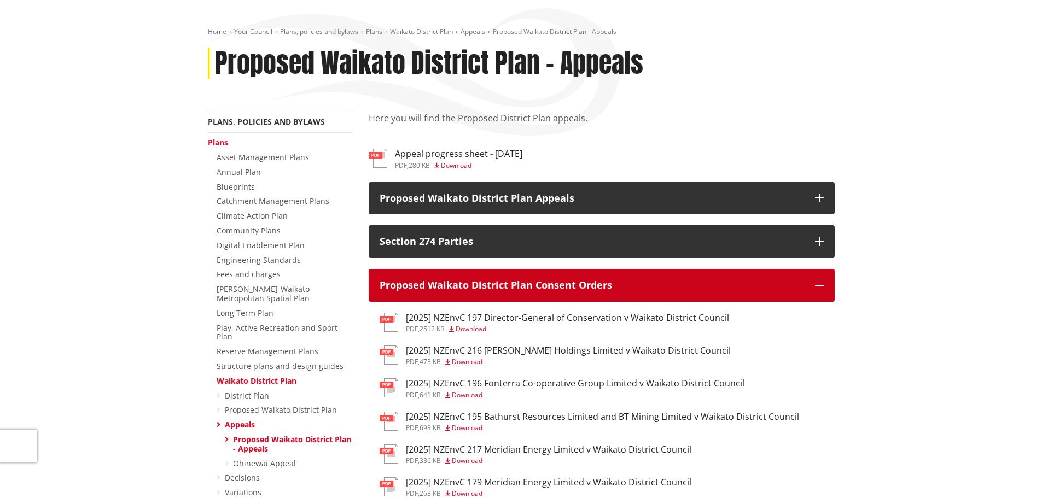 The width and height of the screenshot is (1042, 498). Describe the element at coordinates (430, 460) in the screenshot. I see `span: 336 KB` at that location.